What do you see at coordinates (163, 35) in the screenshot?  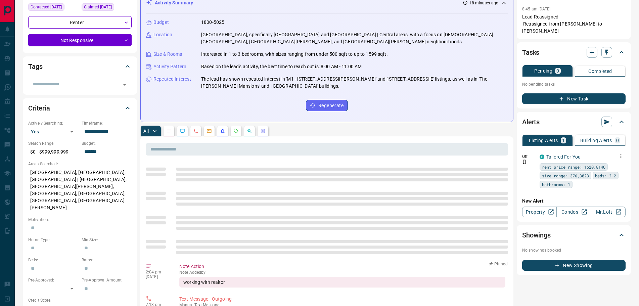 I see `p: Location` at bounding box center [163, 35].